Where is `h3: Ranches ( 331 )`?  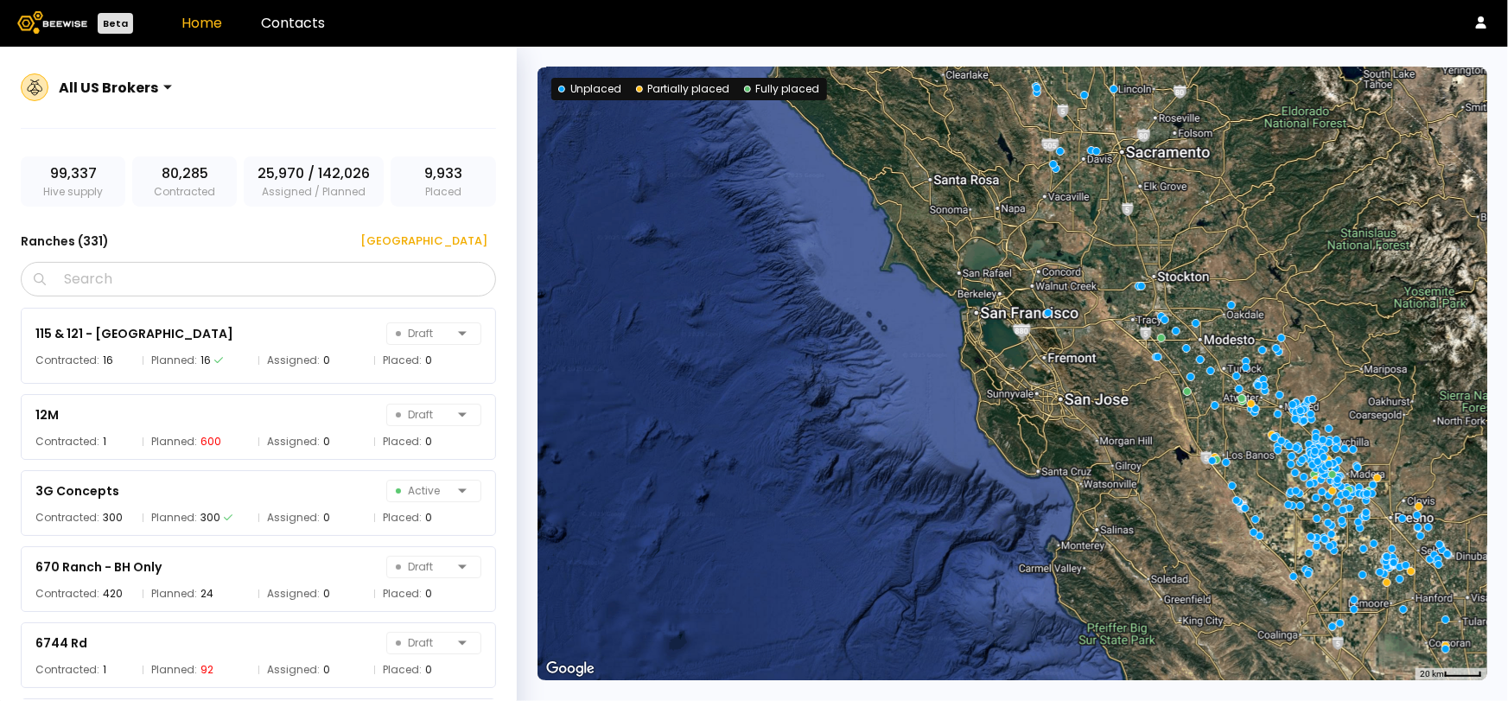
h3: Ranches ( 331 ) is located at coordinates (65, 241).